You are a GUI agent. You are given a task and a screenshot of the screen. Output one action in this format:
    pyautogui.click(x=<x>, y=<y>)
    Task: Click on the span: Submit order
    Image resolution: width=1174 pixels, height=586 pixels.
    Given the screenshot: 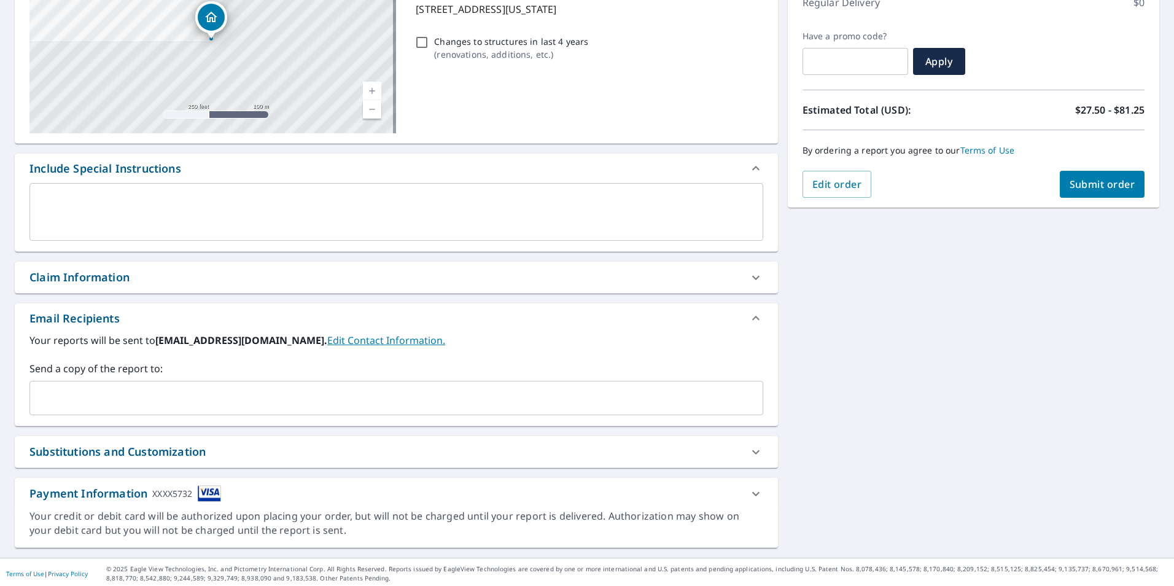 What is the action you would take?
    pyautogui.click(x=1102, y=184)
    